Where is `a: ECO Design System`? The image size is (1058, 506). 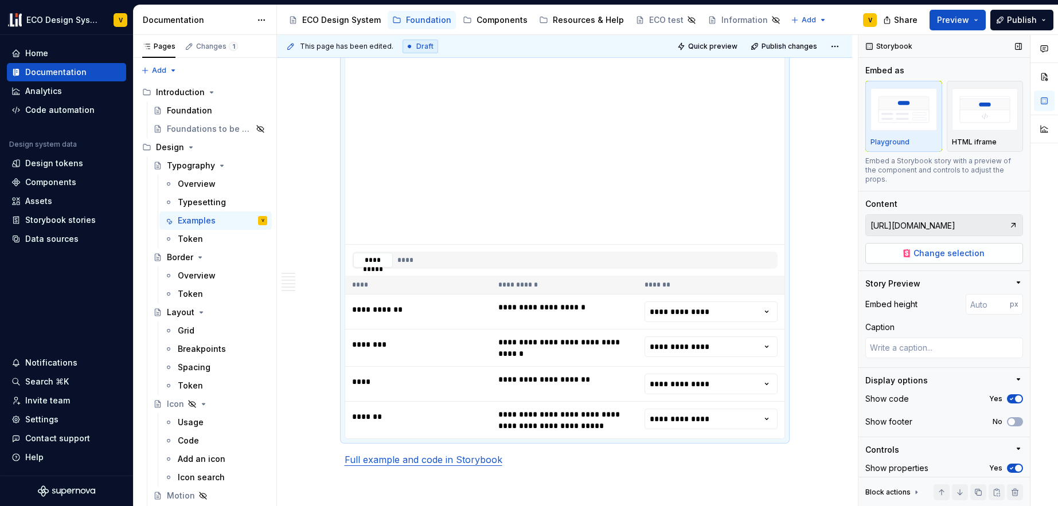
a: ECO Design System is located at coordinates (334, 20).